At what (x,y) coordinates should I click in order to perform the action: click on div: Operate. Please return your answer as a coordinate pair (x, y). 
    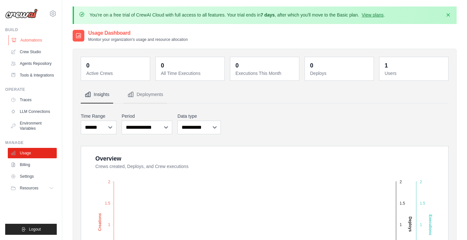
    Looking at the image, I should click on (31, 90).